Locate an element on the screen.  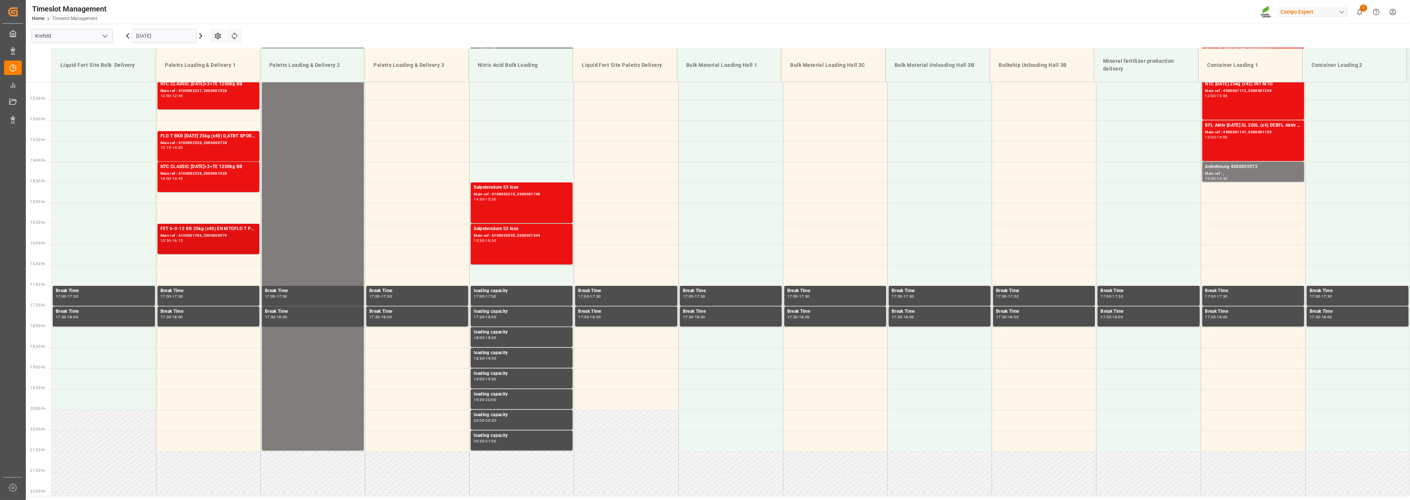
div: Timeslot Management is located at coordinates (69, 9).